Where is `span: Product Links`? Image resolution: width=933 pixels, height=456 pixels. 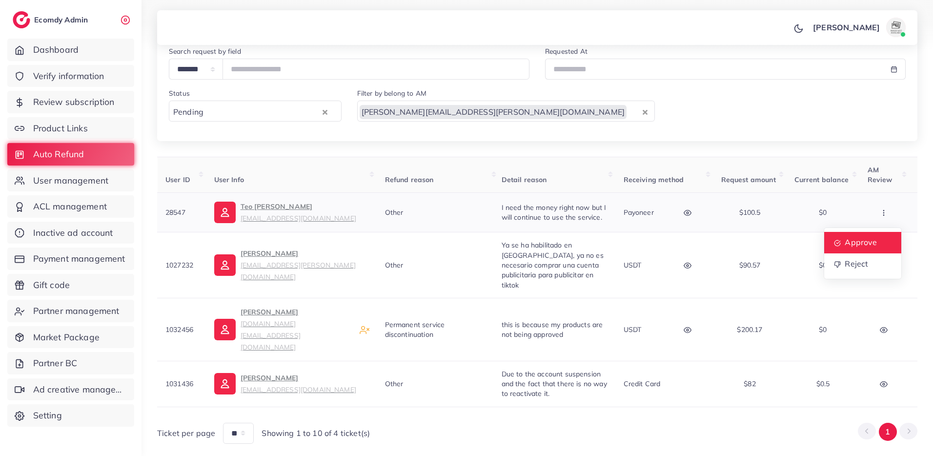 span: Product Links is located at coordinates (61, 128).